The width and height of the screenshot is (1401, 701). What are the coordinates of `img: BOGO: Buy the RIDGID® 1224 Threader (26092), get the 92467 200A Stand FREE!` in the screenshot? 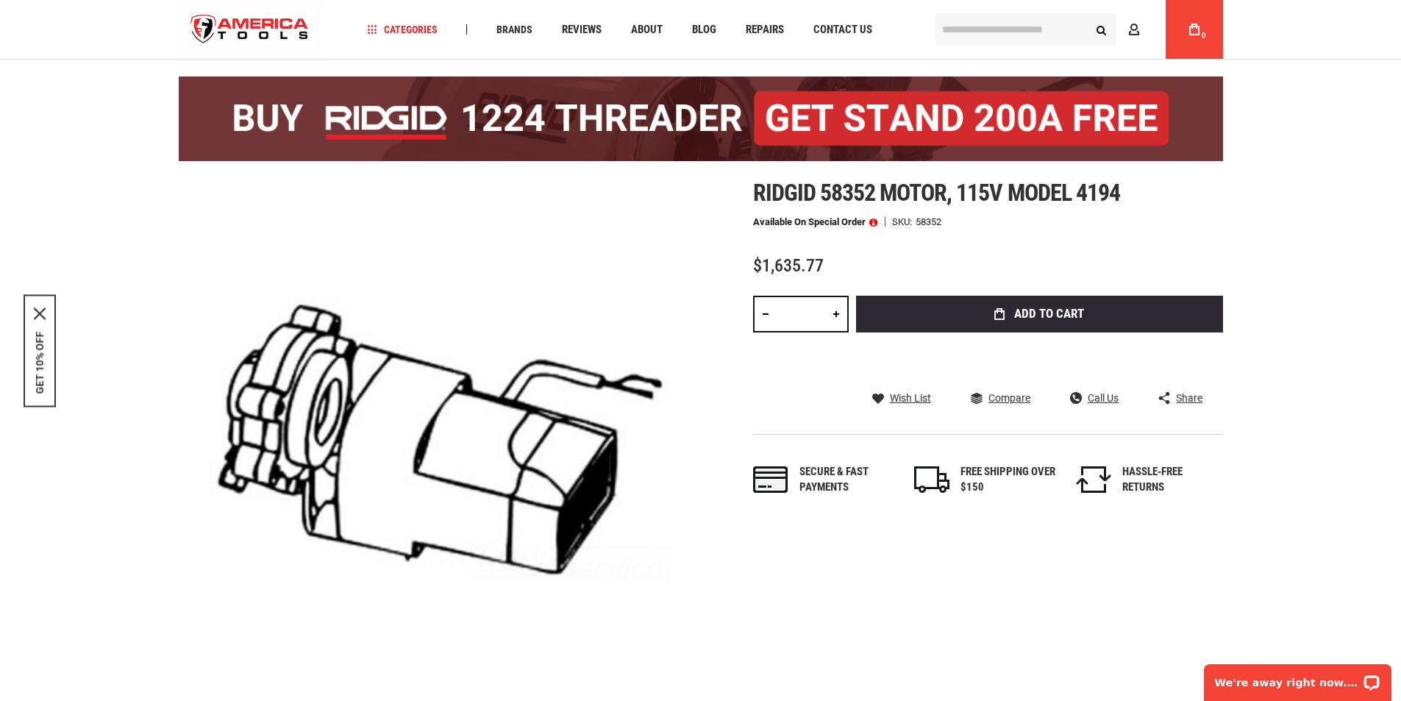 It's located at (701, 118).